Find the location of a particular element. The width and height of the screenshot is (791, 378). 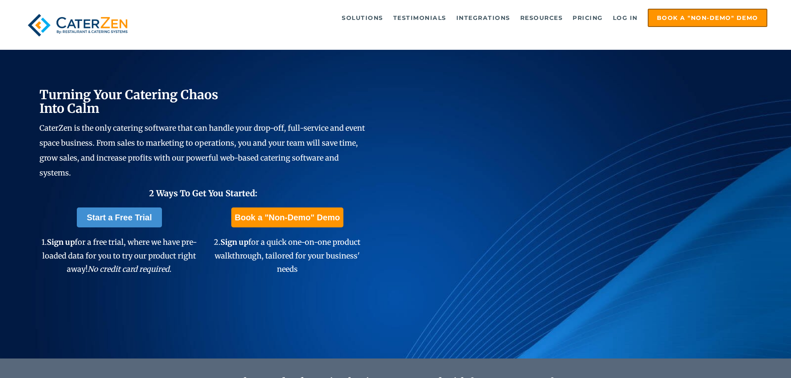

em: No credit card required. is located at coordinates (130, 269).